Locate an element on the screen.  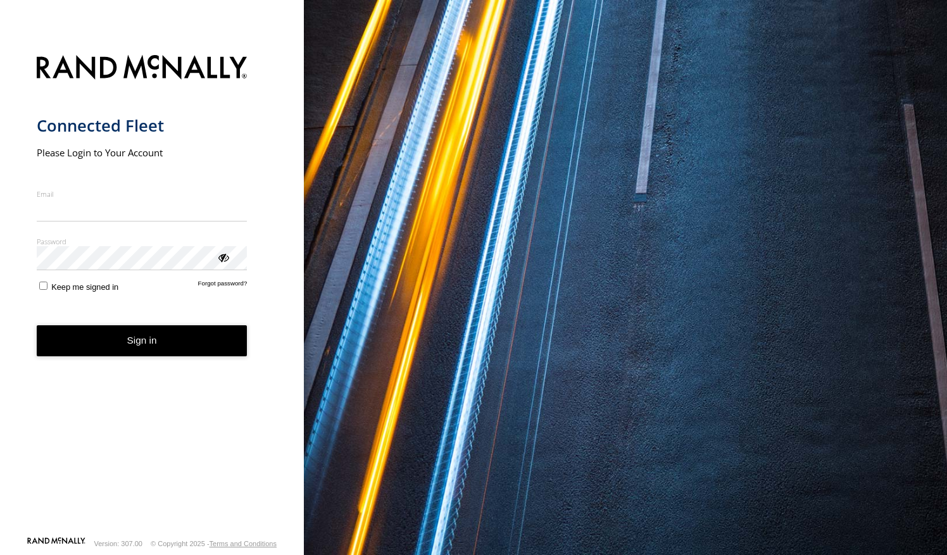
h2: Please Login to Your Account is located at coordinates (142, 153).